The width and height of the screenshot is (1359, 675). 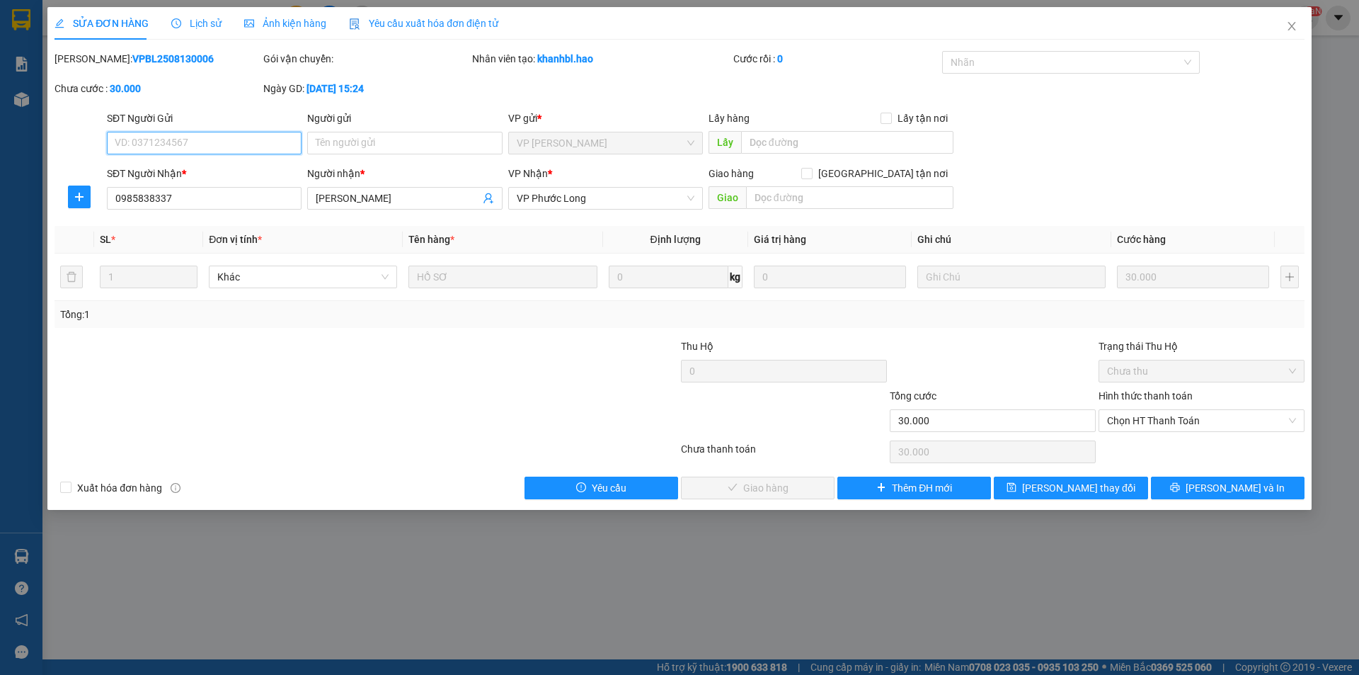 What do you see at coordinates (235, 239) in the screenshot?
I see `span: Đơn vị tính` at bounding box center [235, 239].